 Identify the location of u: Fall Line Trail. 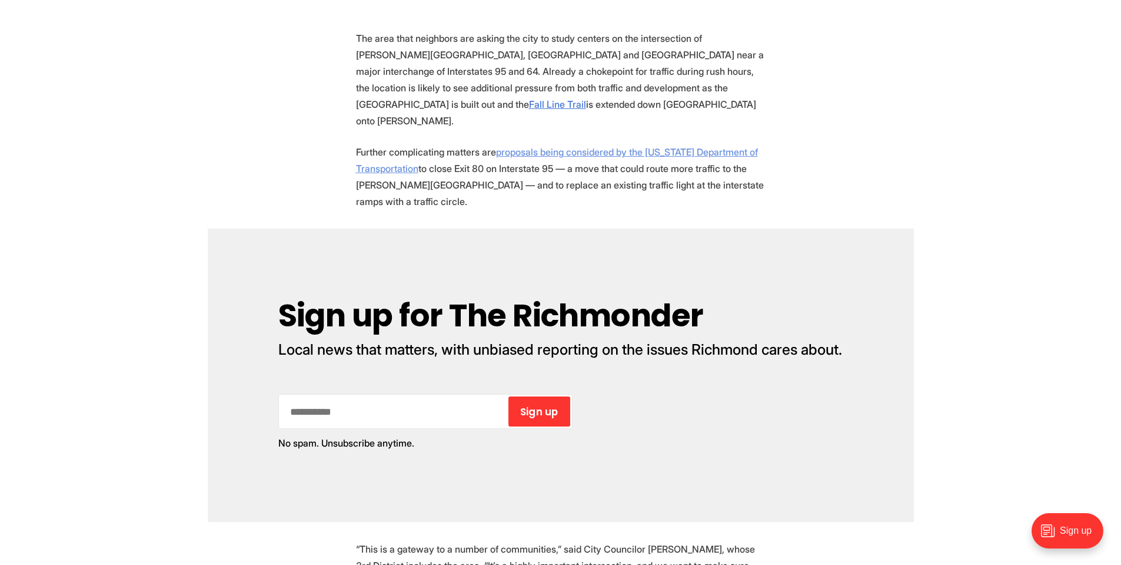
(558, 104).